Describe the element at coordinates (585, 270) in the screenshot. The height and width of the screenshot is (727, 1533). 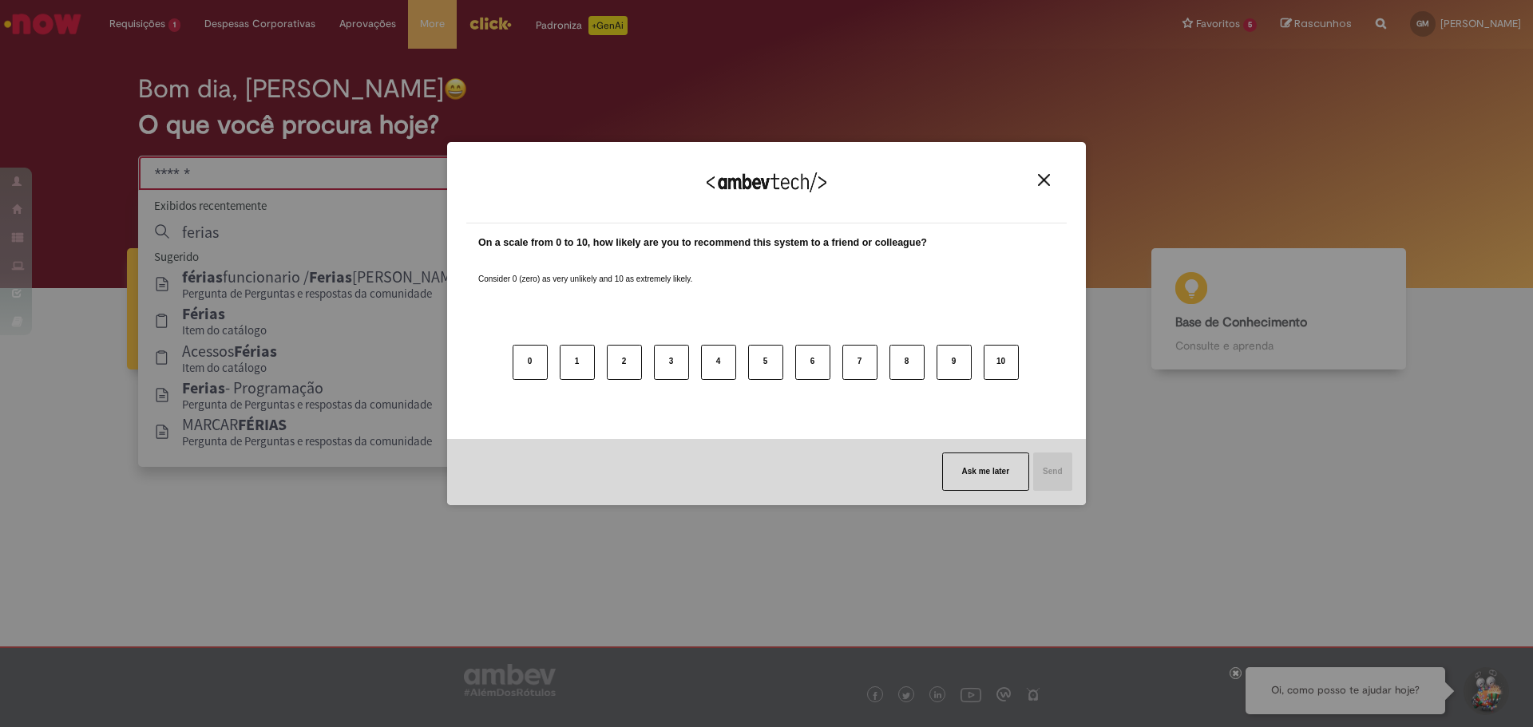
I see `label: Consider 0 (zero) as very unlikely and 10 as extremely likely.` at that location.